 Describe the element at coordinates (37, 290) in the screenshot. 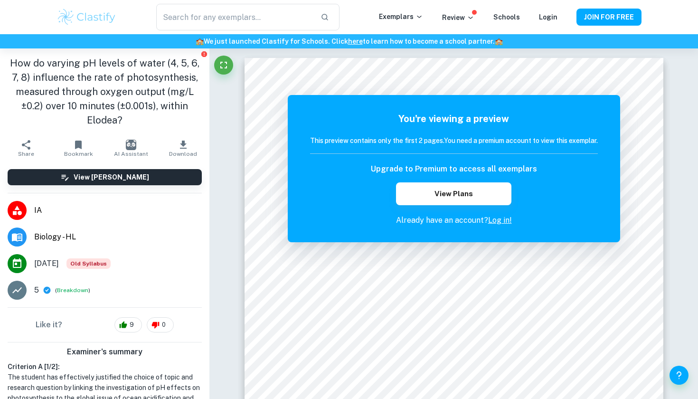

I see `p: 5` at that location.